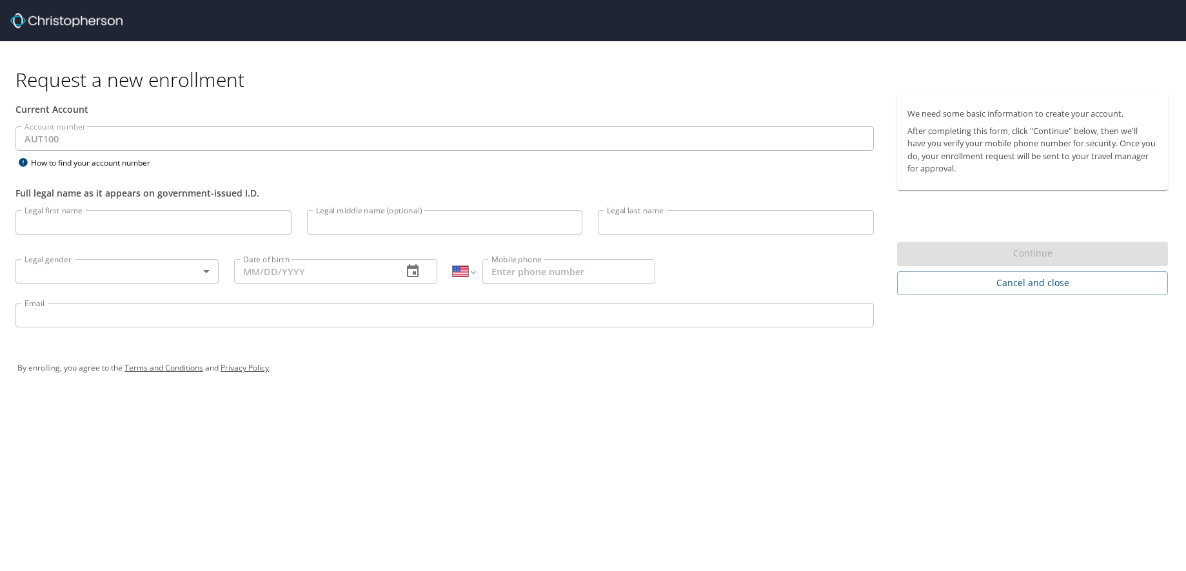 Image resolution: width=1186 pixels, height=571 pixels. Describe the element at coordinates (569, 272) in the screenshot. I see `input: Enter phone number` at that location.